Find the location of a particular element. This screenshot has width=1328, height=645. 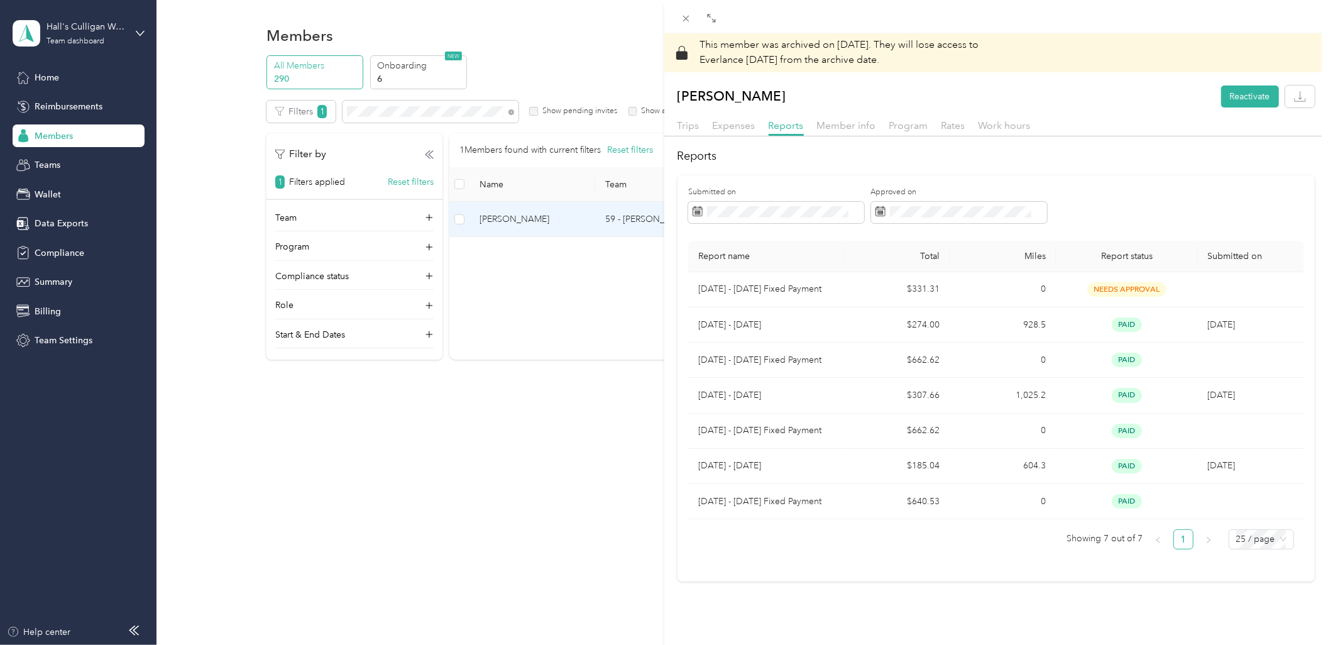

td: 604.3 is located at coordinates (1003, 466).